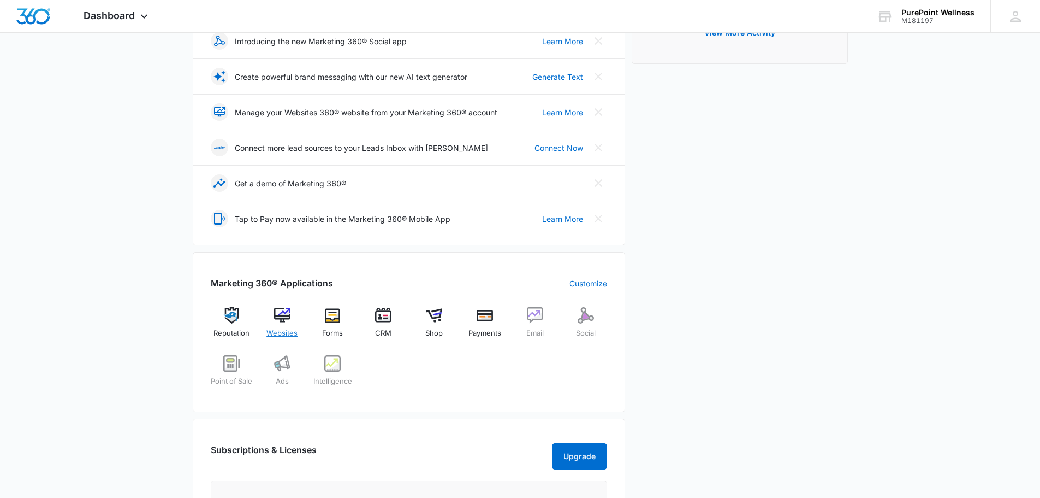 The image size is (1040, 498). What do you see at coordinates (232, 327) in the screenshot?
I see `a: Reputation` at bounding box center [232, 327].